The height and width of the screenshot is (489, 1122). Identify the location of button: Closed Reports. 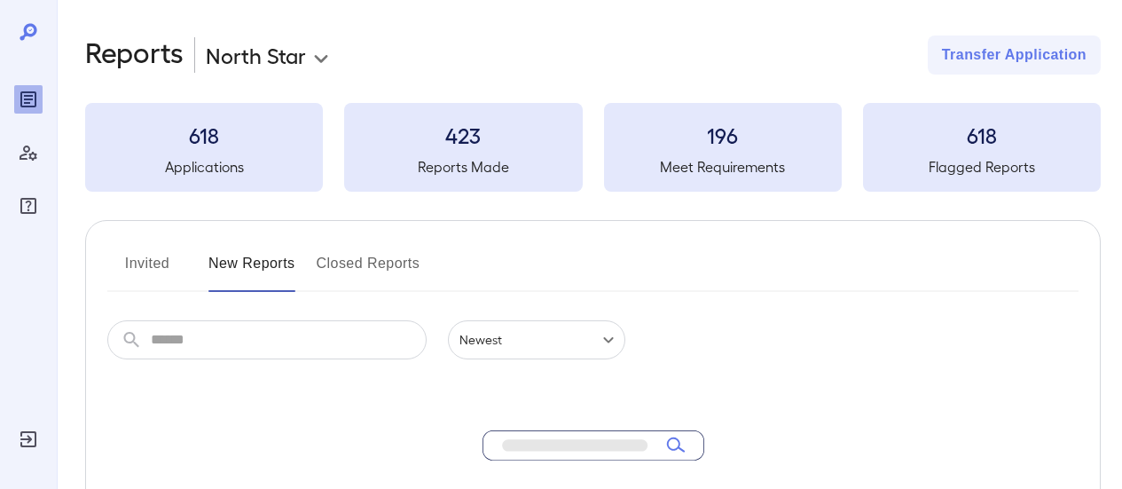
(368, 271).